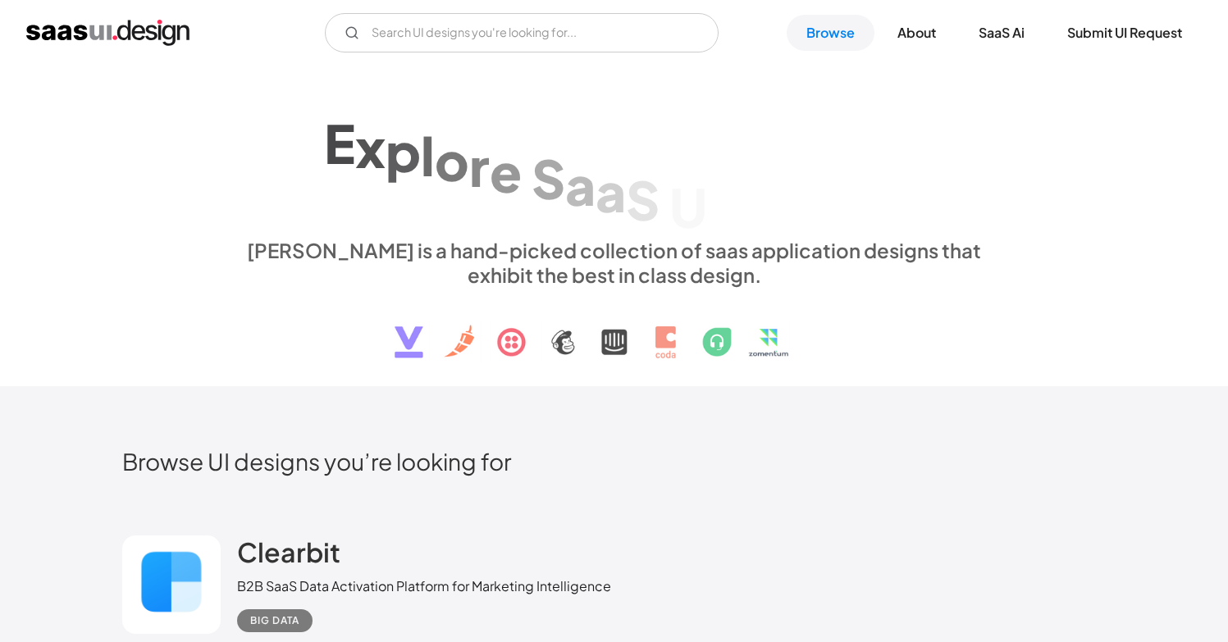 The width and height of the screenshot is (1228, 642). What do you see at coordinates (479, 166) in the screenshot?
I see `div: r` at bounding box center [479, 166].